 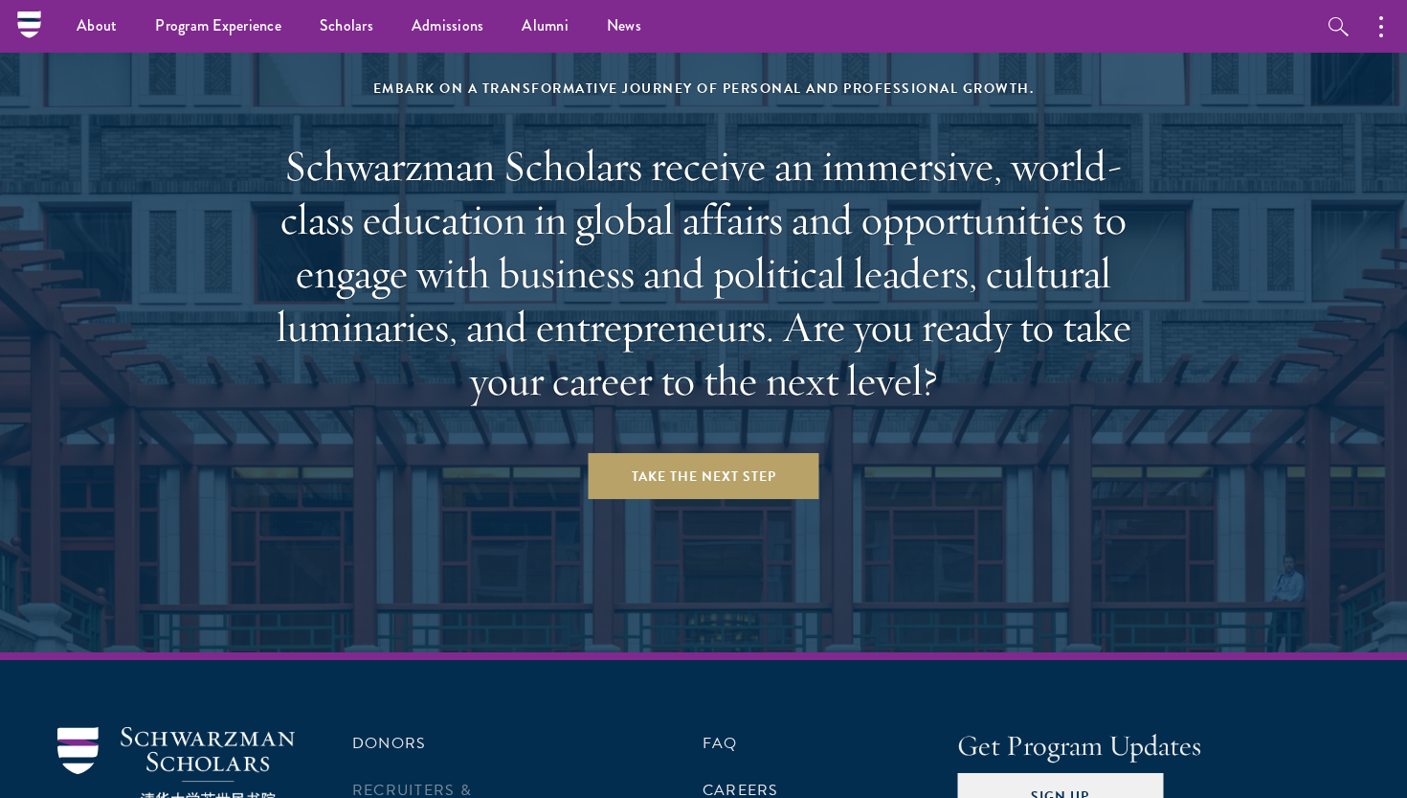 I want to click on a: FAQ, so click(x=720, y=743).